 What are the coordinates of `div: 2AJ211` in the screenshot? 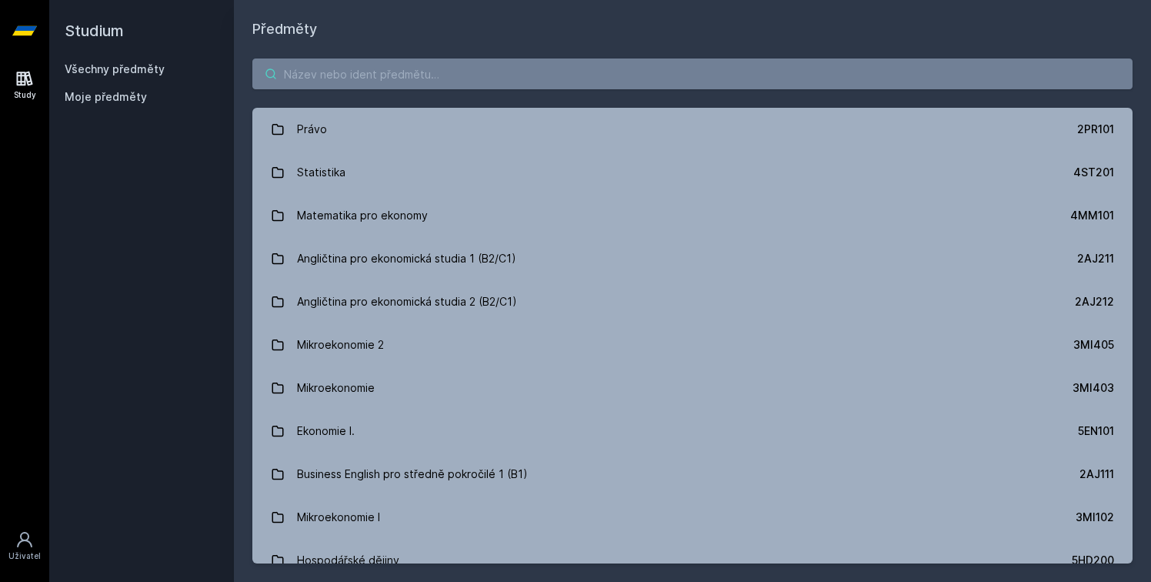 It's located at (1096, 259).